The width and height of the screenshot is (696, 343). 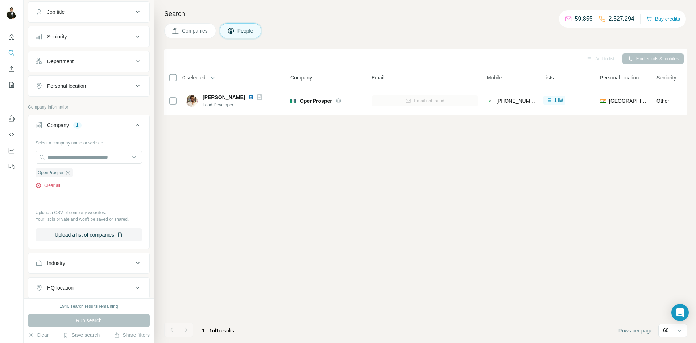 What do you see at coordinates (12, 69) in the screenshot?
I see `button: Enrich CSV` at bounding box center [12, 69].